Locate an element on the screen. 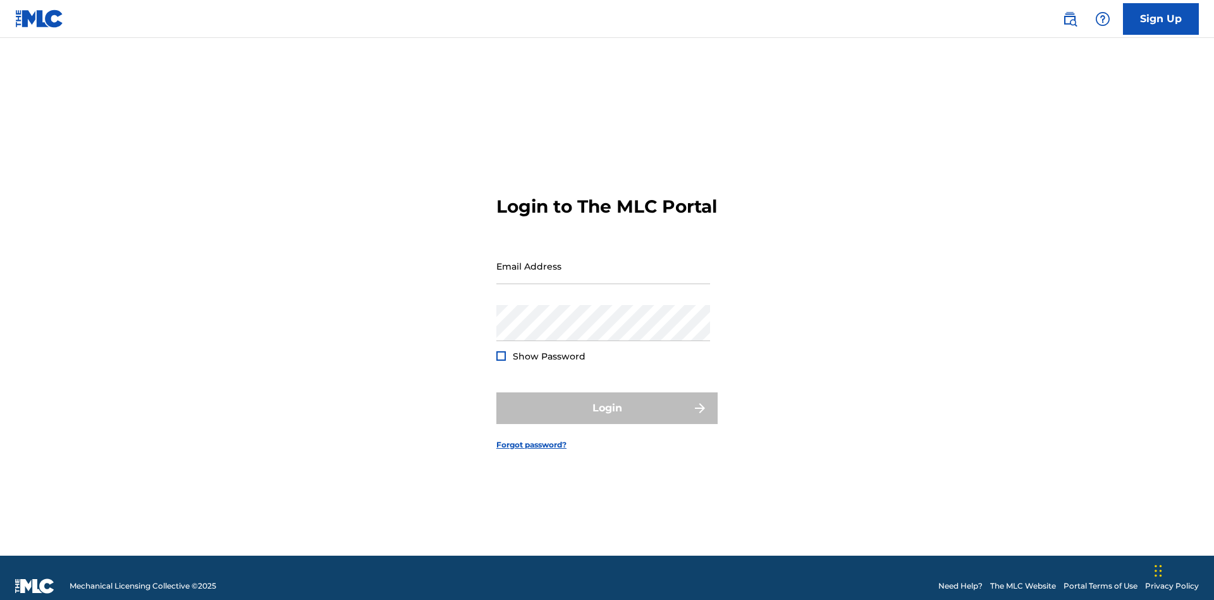  img: help is located at coordinates (1103, 19).